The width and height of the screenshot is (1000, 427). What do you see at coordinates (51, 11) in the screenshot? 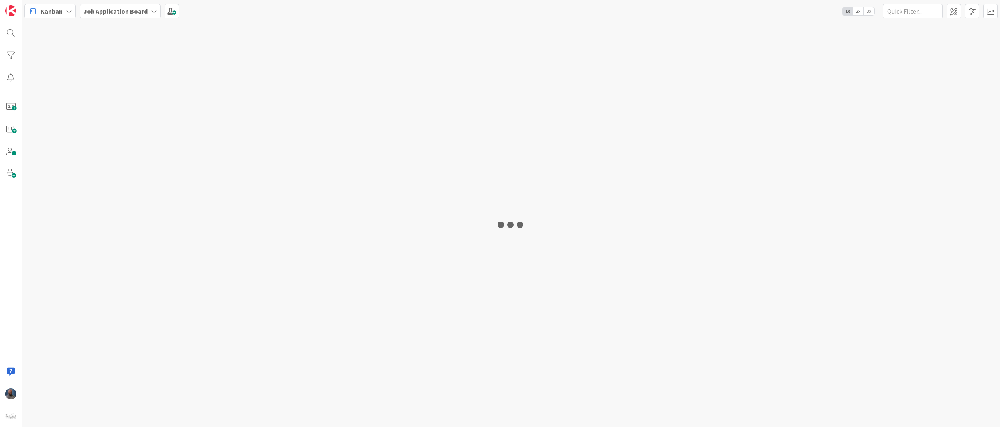
I see `span: Kanban` at bounding box center [51, 11].